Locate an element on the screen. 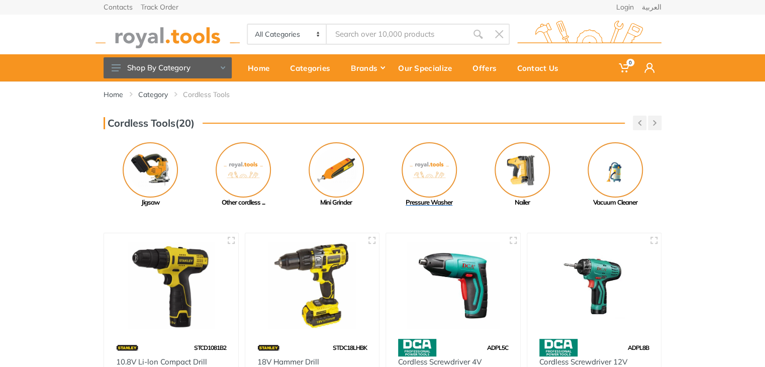 The image size is (765, 367). img: Royal Tools - Cordless Screwdriver 12V is located at coordinates (594, 285).